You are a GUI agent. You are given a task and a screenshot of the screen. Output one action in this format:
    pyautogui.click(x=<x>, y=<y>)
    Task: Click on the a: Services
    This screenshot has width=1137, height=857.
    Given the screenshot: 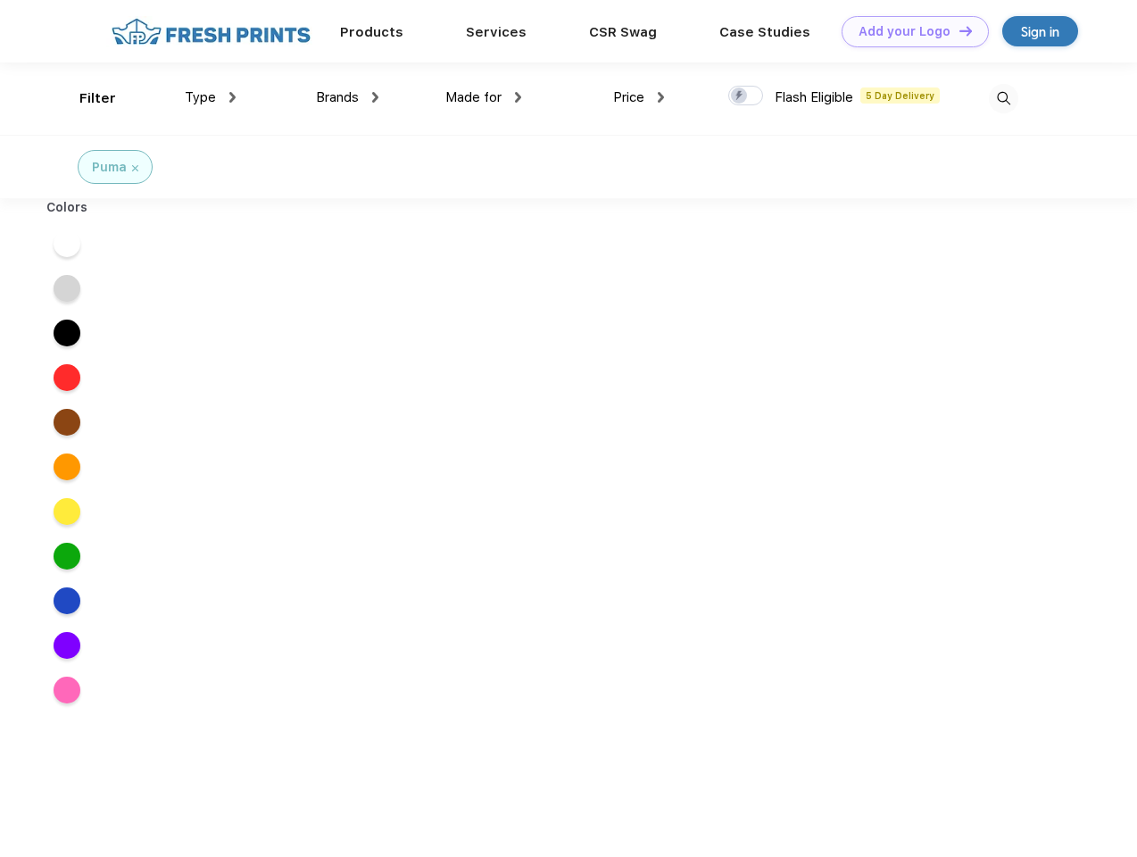 What is the action you would take?
    pyautogui.click(x=496, y=32)
    